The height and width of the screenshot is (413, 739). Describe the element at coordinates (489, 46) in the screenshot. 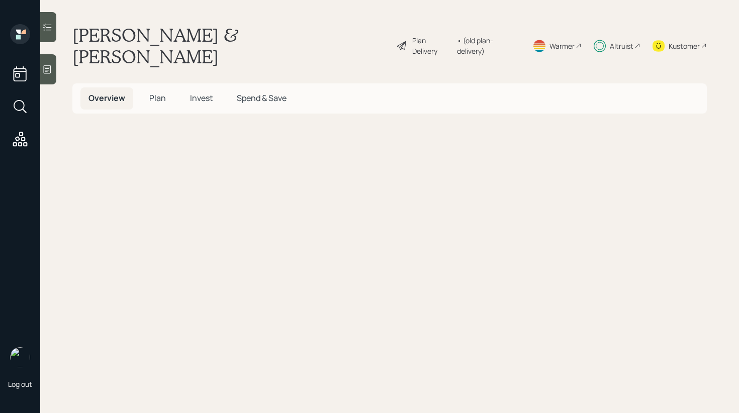

I see `div: • (old plan-delivery)` at that location.